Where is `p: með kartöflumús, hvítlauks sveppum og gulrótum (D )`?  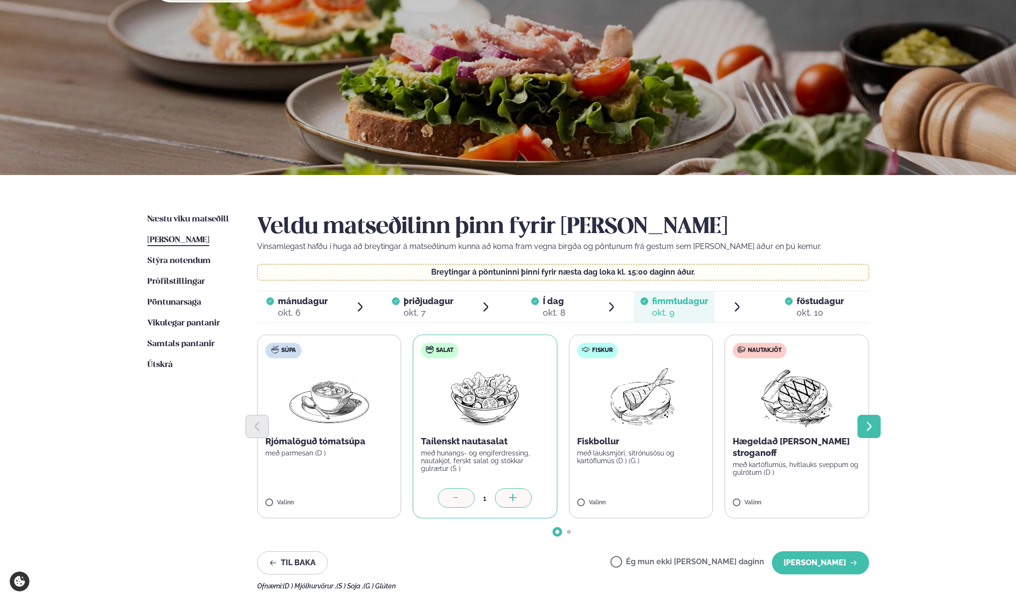
p: með kartöflumús, hvítlauks sveppum og gulrótum (D ) is located at coordinates (796, 468).